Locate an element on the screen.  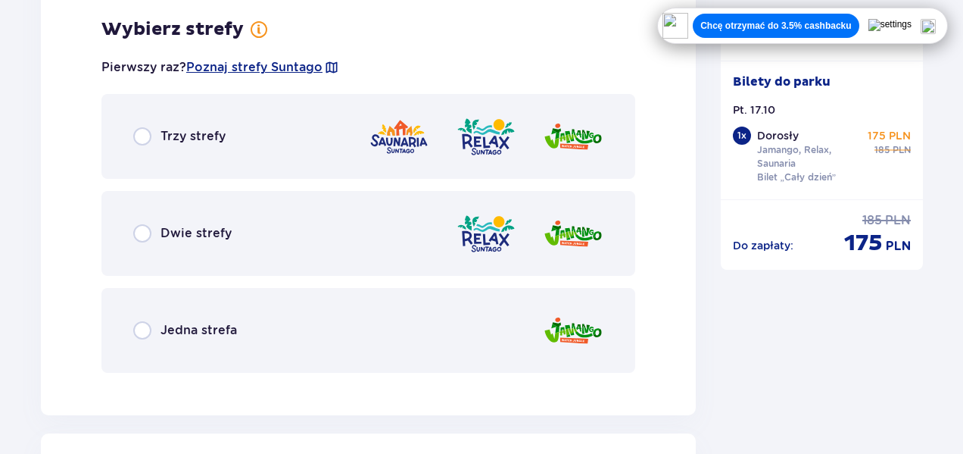
h3: Wybierz strefy is located at coordinates (173, 30).